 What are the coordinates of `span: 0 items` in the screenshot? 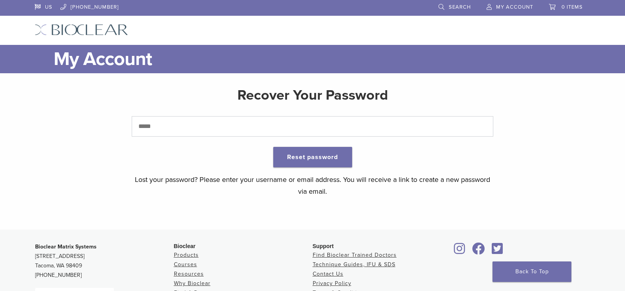 It's located at (572, 7).